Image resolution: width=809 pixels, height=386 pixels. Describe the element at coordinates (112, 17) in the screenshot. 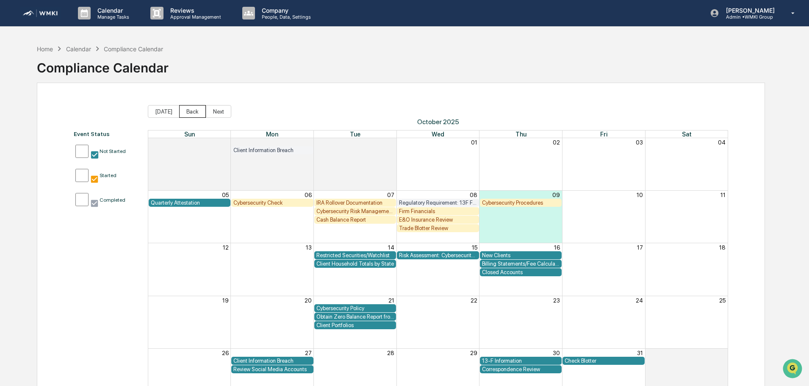

I see `p: Manage Tasks` at that location.